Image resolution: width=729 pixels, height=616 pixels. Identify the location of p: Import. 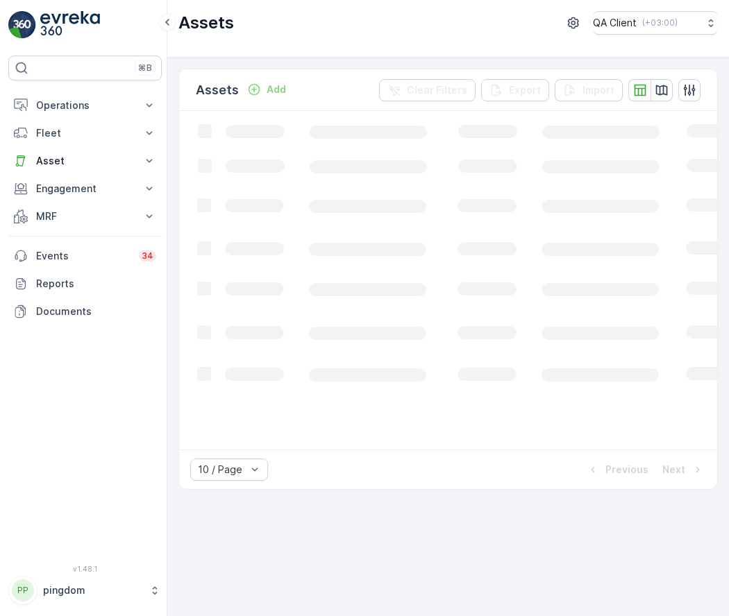
(598, 90).